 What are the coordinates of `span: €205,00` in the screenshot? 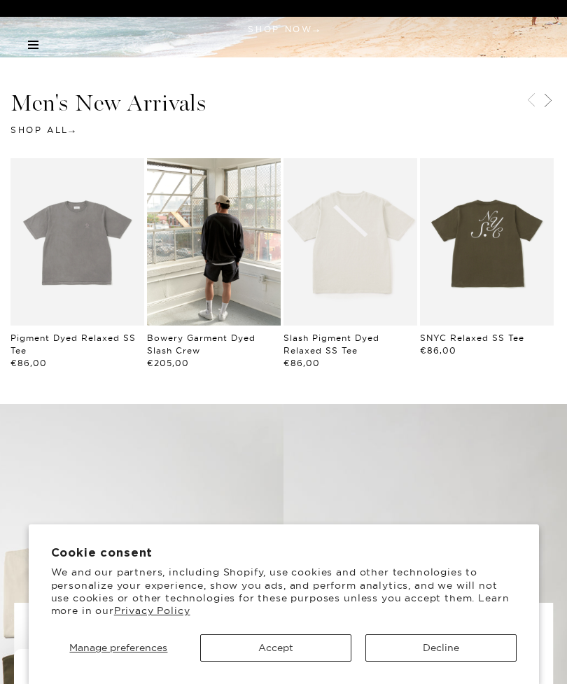 It's located at (168, 363).